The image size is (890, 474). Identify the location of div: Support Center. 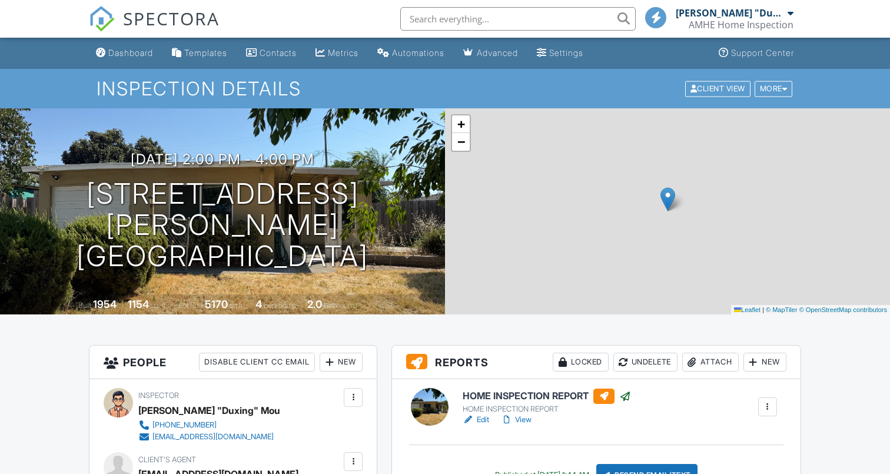
(763, 52).